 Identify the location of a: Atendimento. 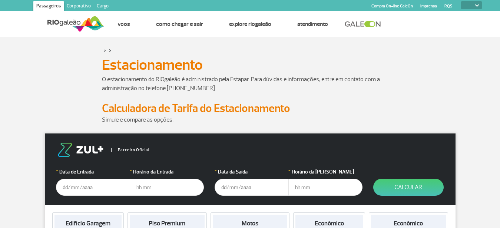
(312, 24).